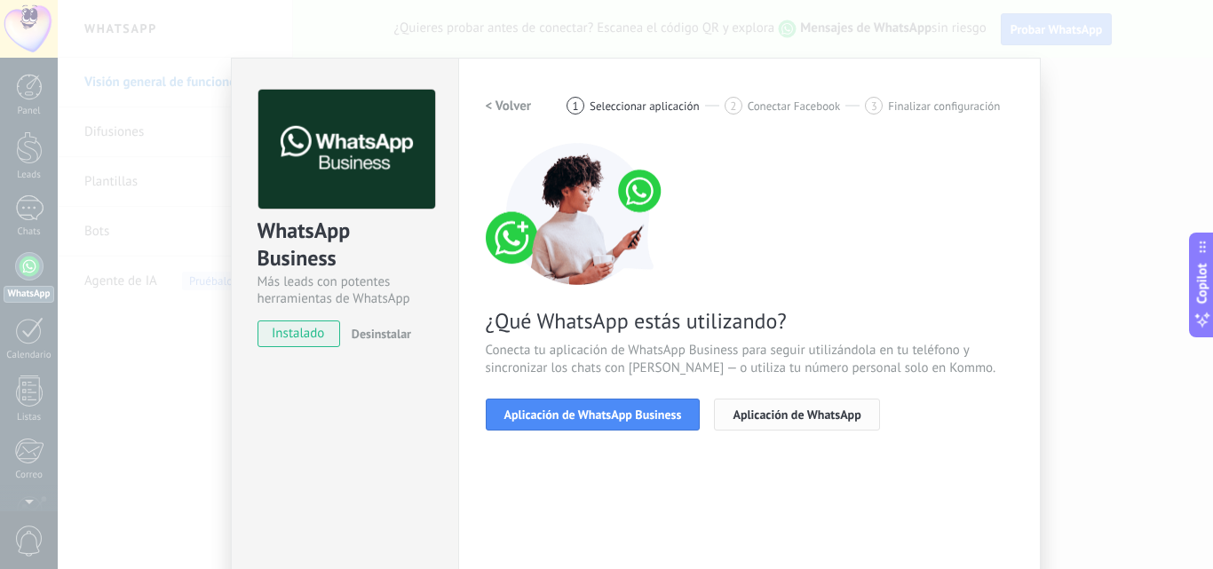 The height and width of the screenshot is (569, 1213). Describe the element at coordinates (797, 415) in the screenshot. I see `span: Aplicación de WhatsApp` at that location.